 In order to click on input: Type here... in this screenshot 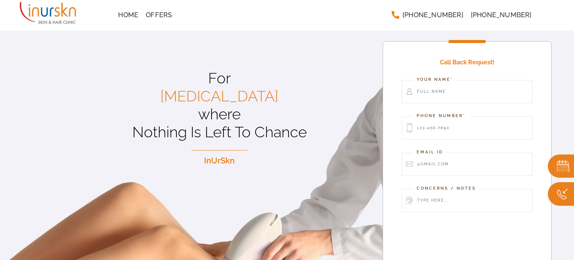, I will do `click(467, 200)`.